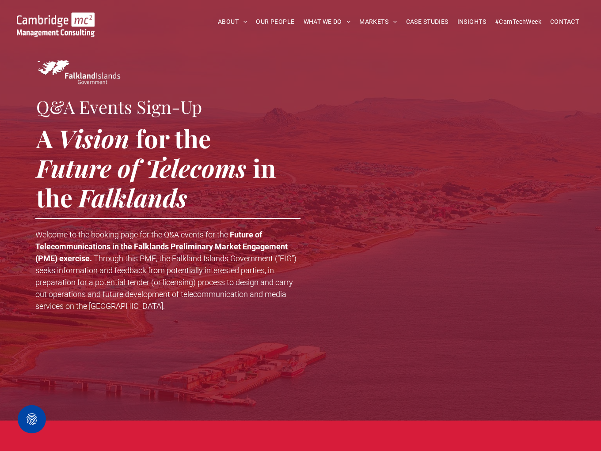  I want to click on a: ABOUT, so click(232, 22).